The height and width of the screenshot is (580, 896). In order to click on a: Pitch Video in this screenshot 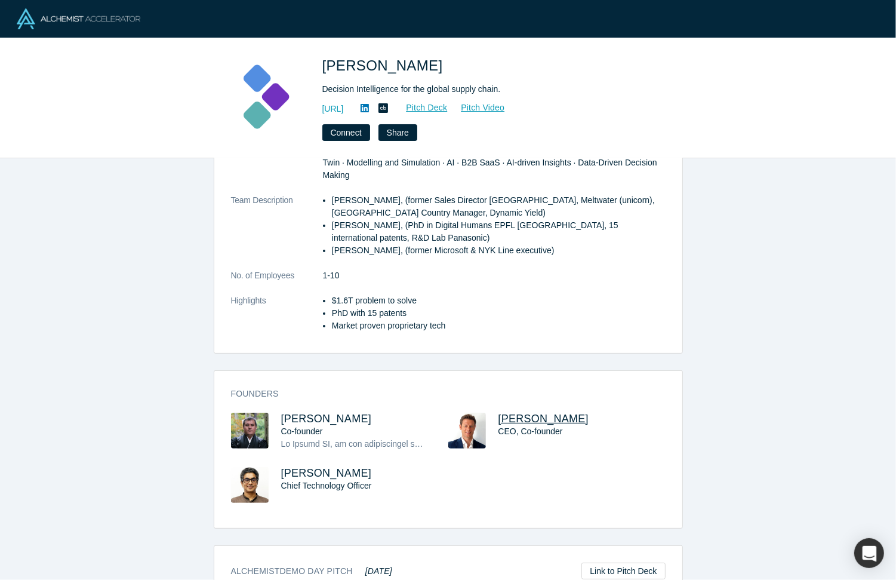, I will do `click(476, 107)`.